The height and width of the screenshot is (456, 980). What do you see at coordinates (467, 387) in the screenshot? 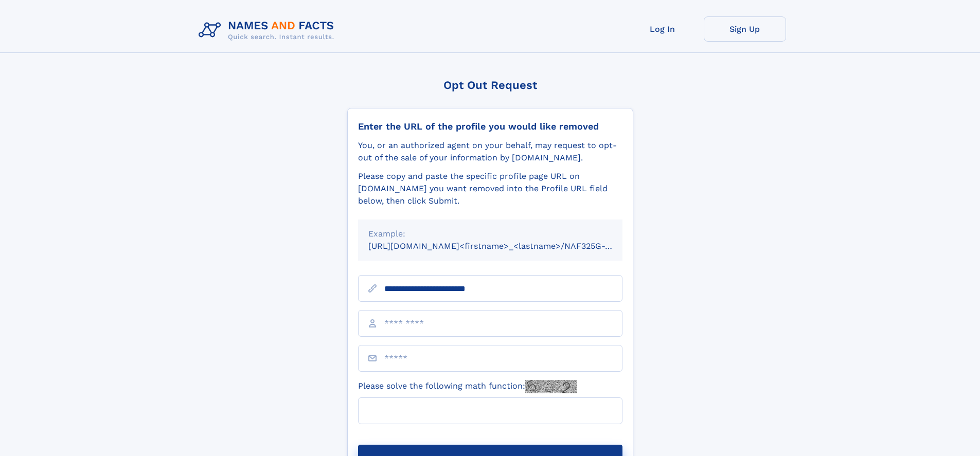
I see `label: Please solve the following math function:` at bounding box center [467, 387].